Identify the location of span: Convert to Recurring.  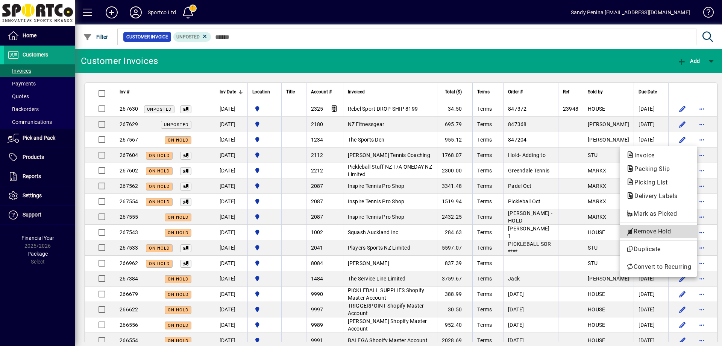
(658, 267).